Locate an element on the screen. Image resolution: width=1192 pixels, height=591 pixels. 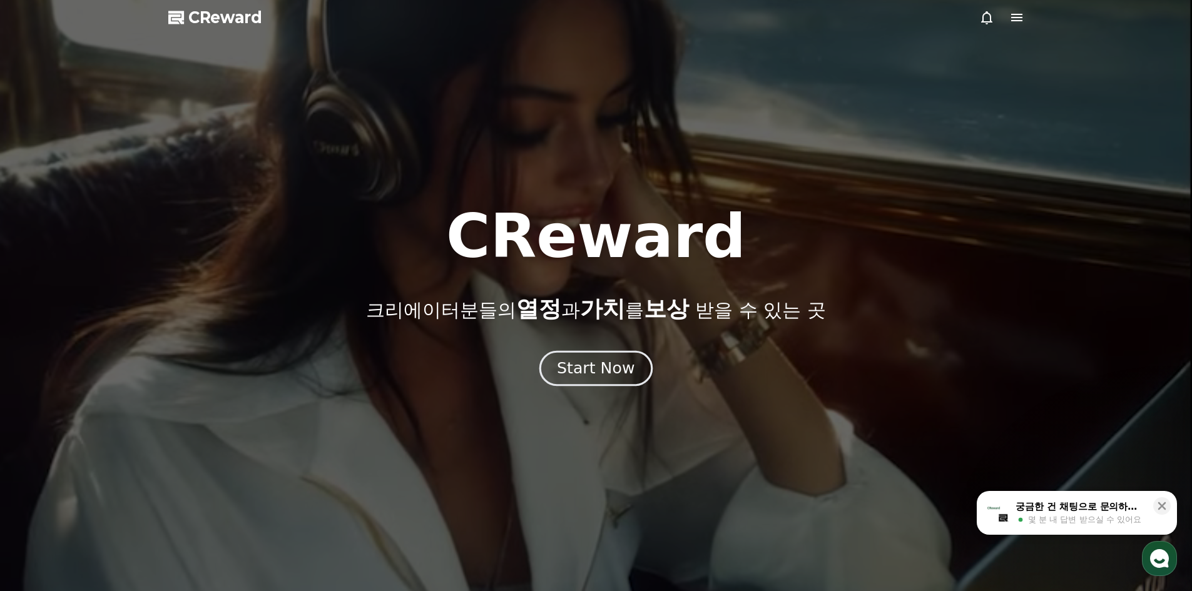
a: 홈 is located at coordinates (43, 412).